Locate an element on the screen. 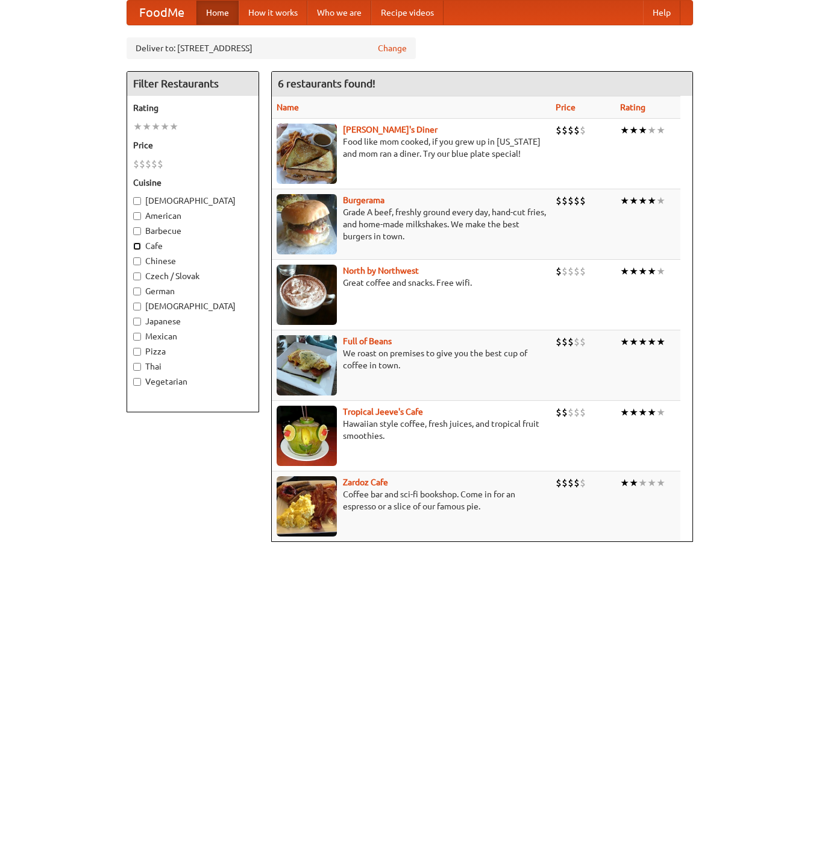 The image size is (819, 853). a: How it works is located at coordinates (273, 13).